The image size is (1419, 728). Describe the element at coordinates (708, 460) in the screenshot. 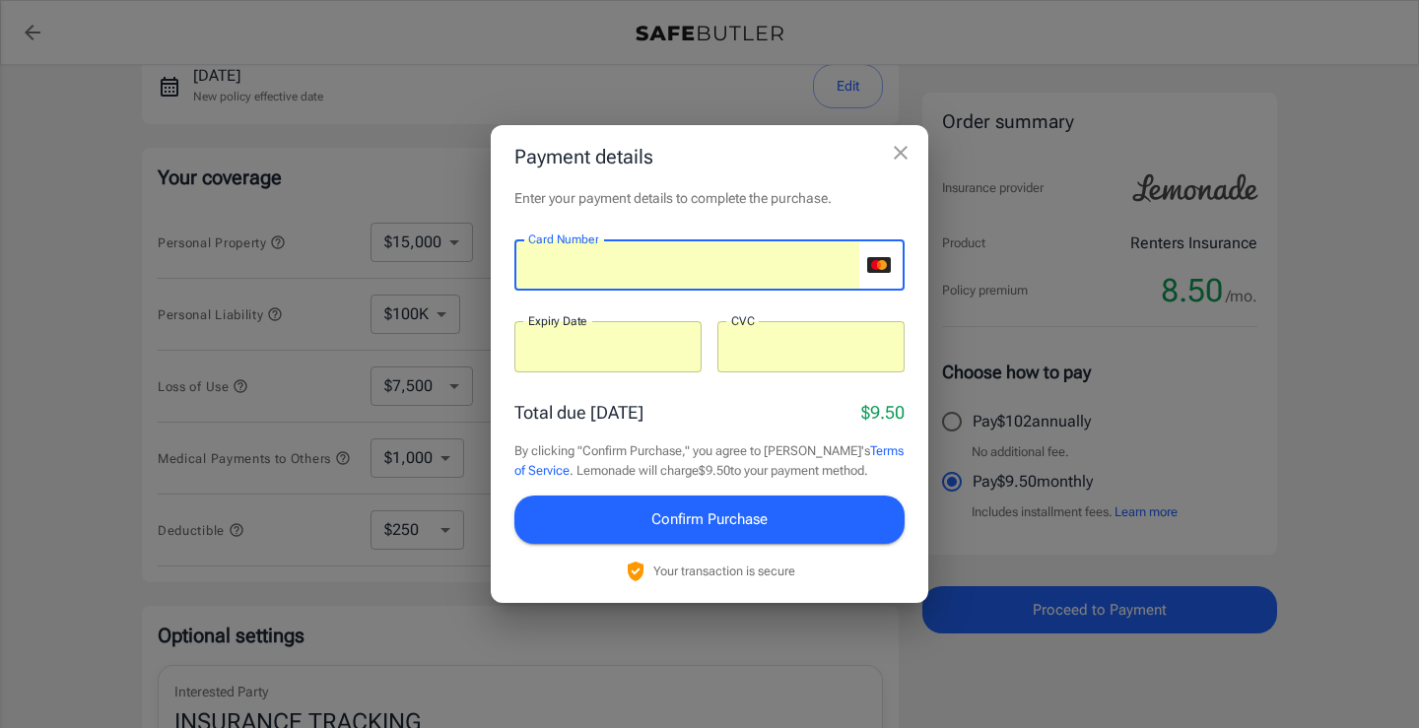

I see `a: Terms of Service` at that location.